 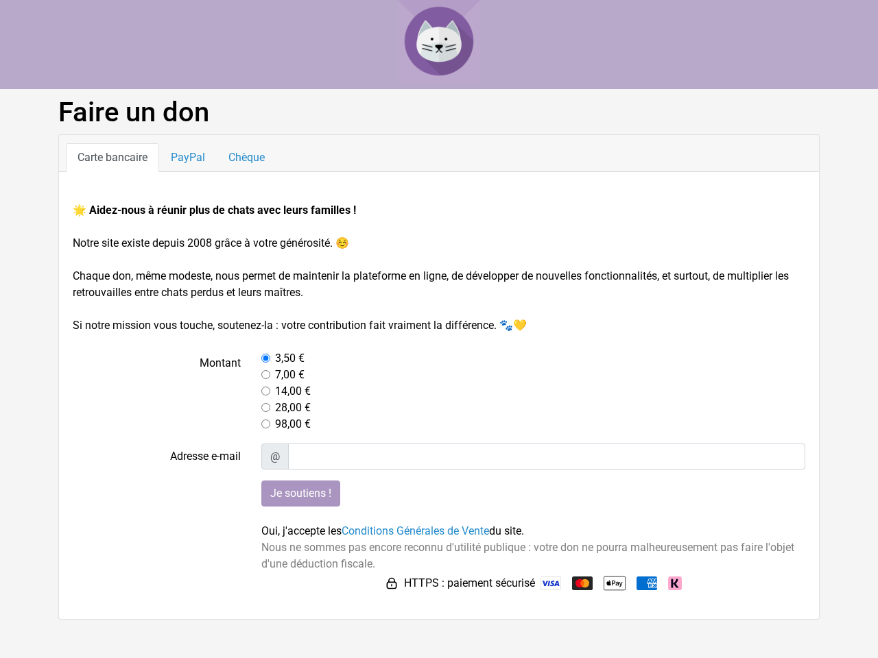 What do you see at coordinates (156, 392) in the screenshot?
I see `label: Montant` at bounding box center [156, 392].